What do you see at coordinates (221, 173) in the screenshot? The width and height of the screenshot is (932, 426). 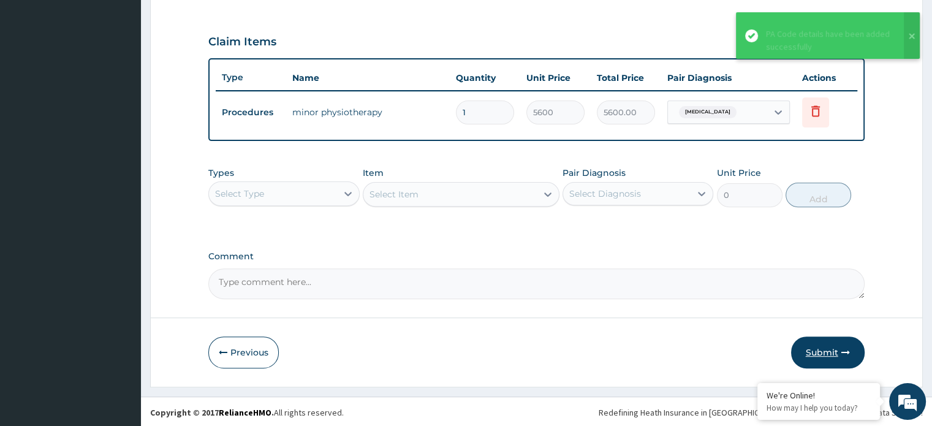 I see `label: Types` at bounding box center [221, 173].